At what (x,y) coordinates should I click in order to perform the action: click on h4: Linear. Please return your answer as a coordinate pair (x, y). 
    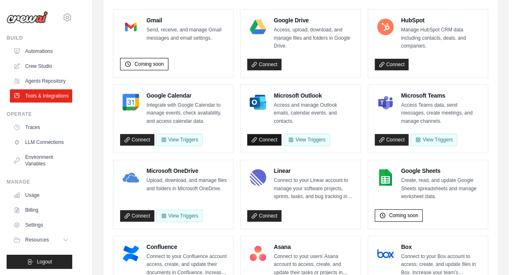
    Looking at the image, I should click on (314, 171).